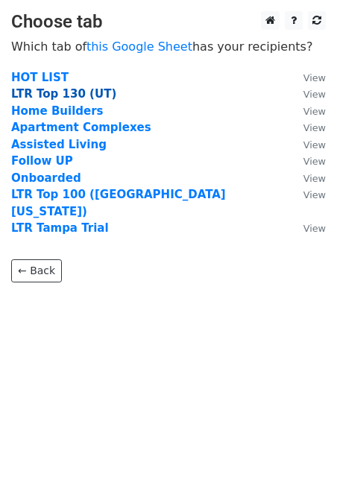  Describe the element at coordinates (57, 111) in the screenshot. I see `strong: Home Builders` at that location.